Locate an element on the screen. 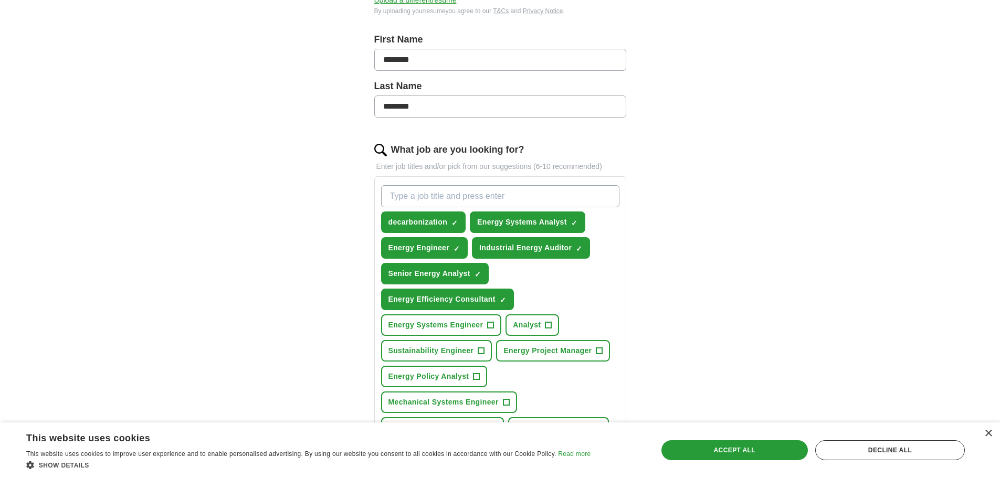  span: This website uses cookies to improve user experience and to enable personalised advertising. By u... is located at coordinates (291, 454).